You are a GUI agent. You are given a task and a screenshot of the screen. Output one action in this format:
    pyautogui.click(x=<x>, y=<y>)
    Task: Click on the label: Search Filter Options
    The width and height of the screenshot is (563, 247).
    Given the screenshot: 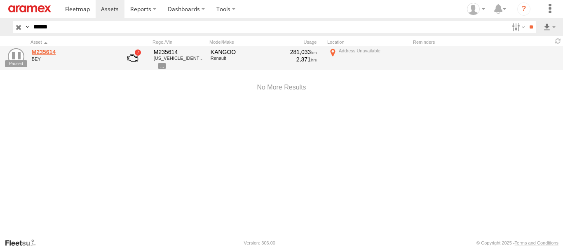 What is the action you would take?
    pyautogui.click(x=517, y=27)
    